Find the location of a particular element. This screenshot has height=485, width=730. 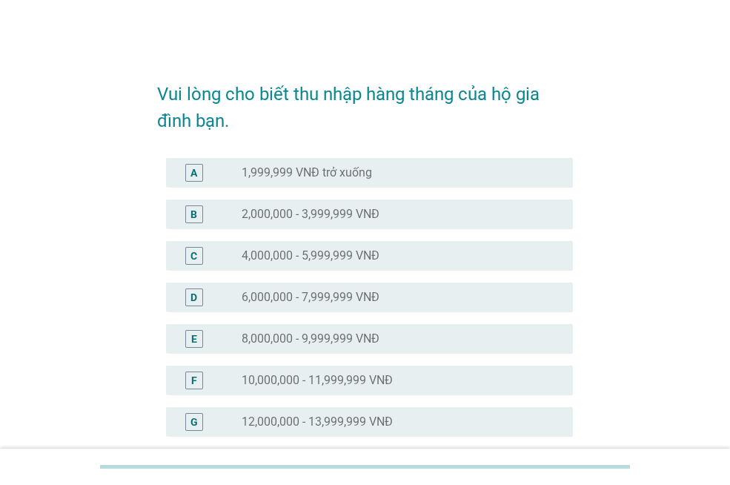

label: 10,000,000 - 11,999,999 VNĐ is located at coordinates (317, 380).